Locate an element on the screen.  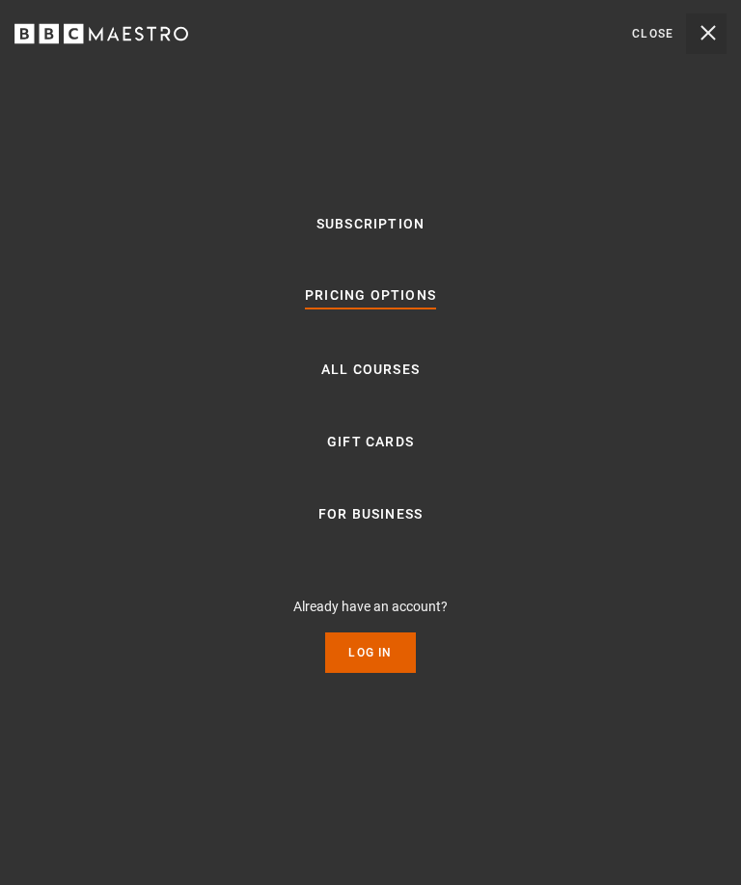
a: BBC Maestro is located at coordinates (101, 34).